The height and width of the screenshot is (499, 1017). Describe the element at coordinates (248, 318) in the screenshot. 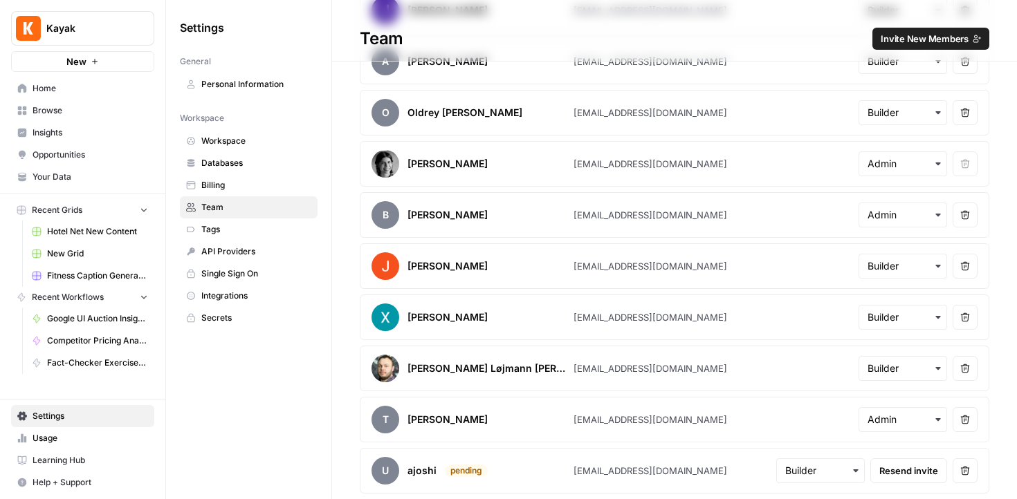

I see `a: Secrets` at that location.